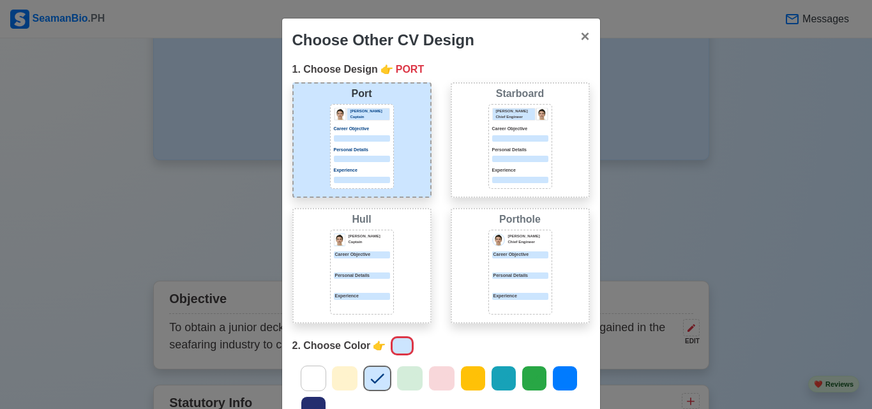 The height and width of the screenshot is (409, 872). Describe the element at coordinates (362, 219) in the screenshot. I see `div: Hull` at that location.